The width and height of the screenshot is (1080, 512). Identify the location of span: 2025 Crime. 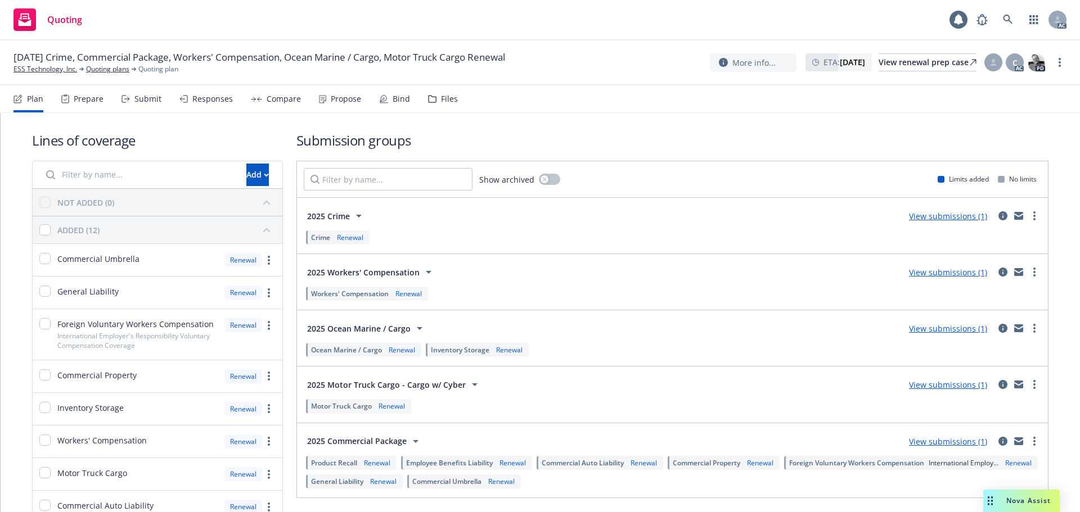
(328, 216).